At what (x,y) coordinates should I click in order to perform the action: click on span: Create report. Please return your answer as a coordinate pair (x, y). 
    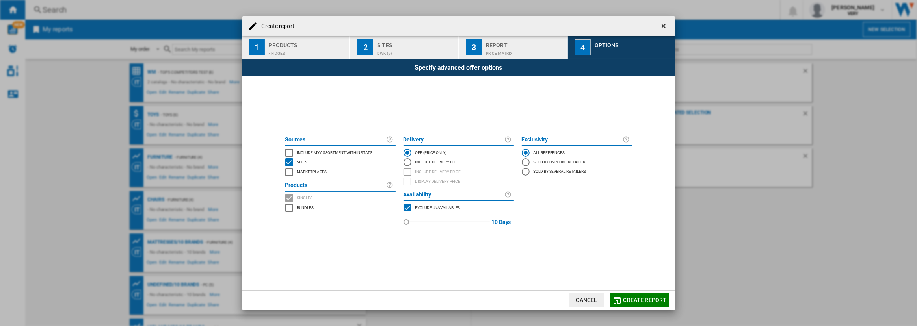
    Looking at the image, I should click on (645, 300).